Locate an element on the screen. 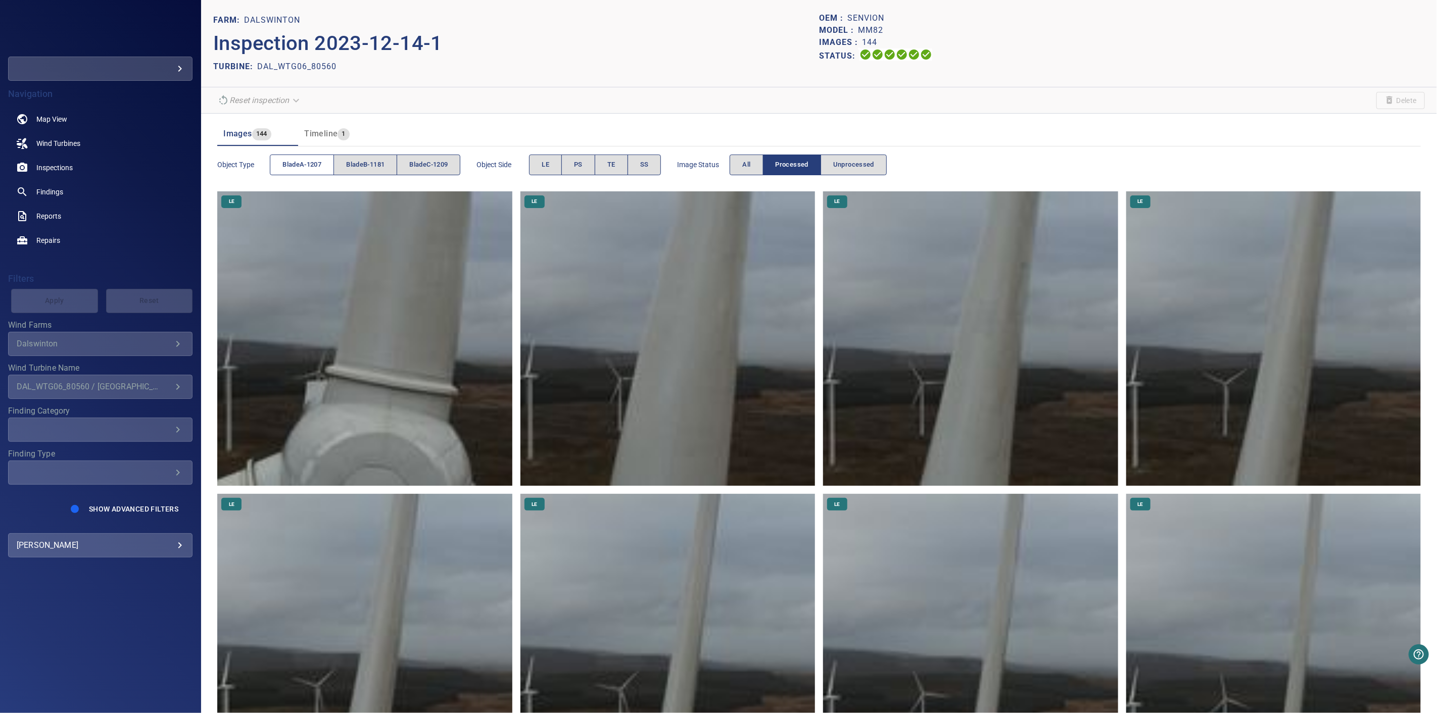  span: Images is located at coordinates (237, 133).